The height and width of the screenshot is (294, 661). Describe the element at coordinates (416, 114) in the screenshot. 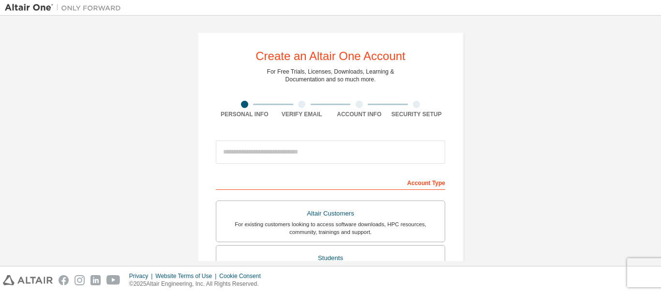

I see `div: Security Setup` at that location.